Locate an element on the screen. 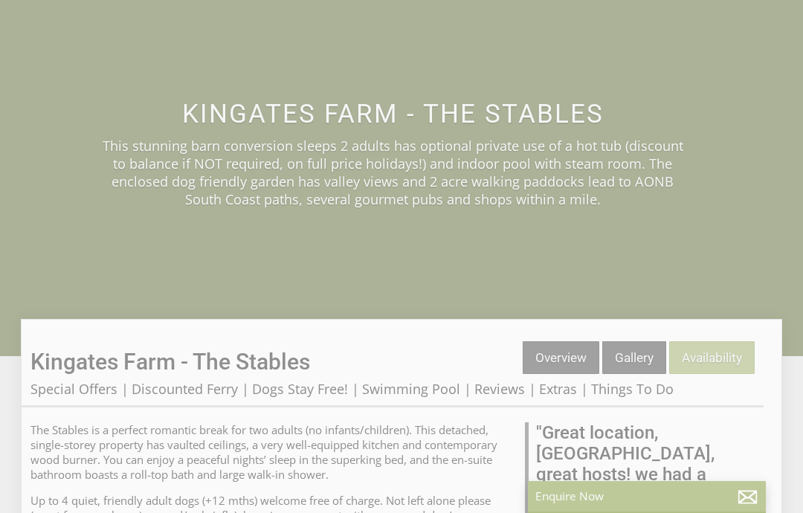 This screenshot has width=803, height=513. span: Kingates Farm - The Stables is located at coordinates (170, 361).